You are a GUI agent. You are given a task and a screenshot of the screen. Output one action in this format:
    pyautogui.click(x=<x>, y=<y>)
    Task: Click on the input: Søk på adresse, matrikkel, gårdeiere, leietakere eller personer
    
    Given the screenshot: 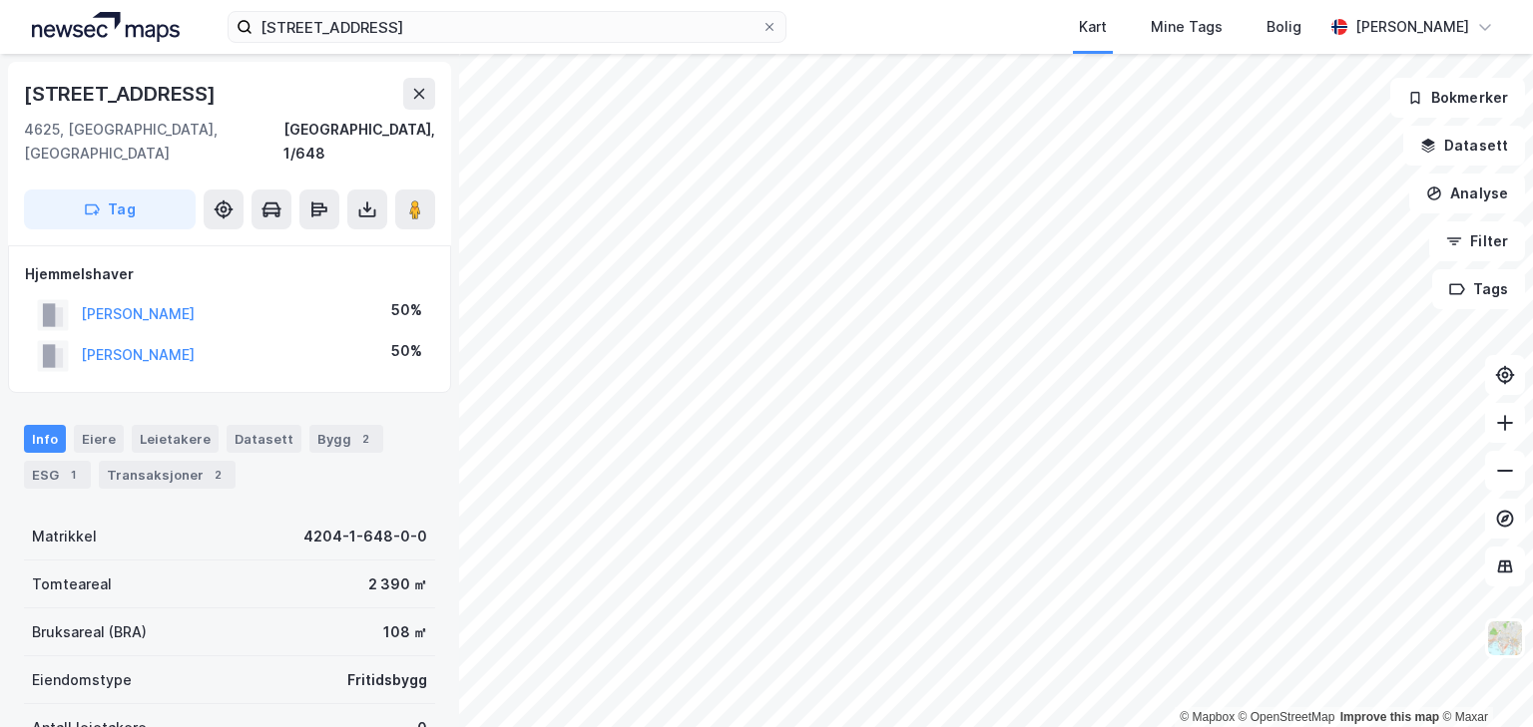 What is the action you would take?
    pyautogui.click(x=507, y=27)
    